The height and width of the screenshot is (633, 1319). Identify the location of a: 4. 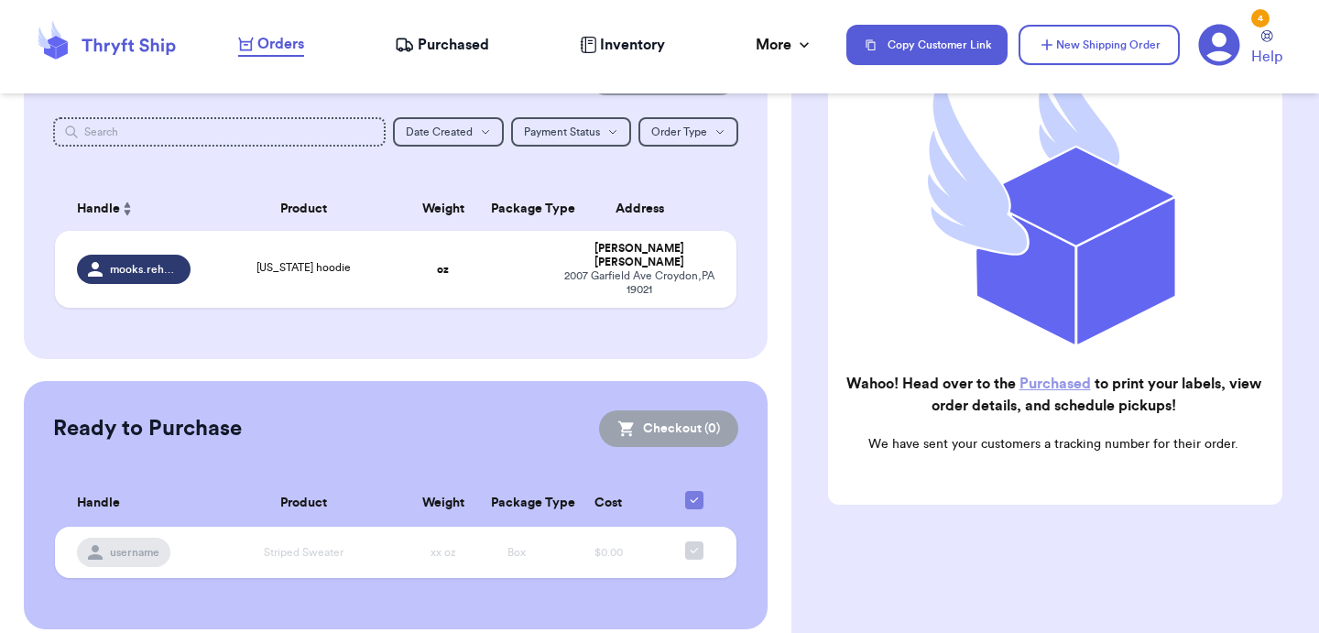
(1219, 45).